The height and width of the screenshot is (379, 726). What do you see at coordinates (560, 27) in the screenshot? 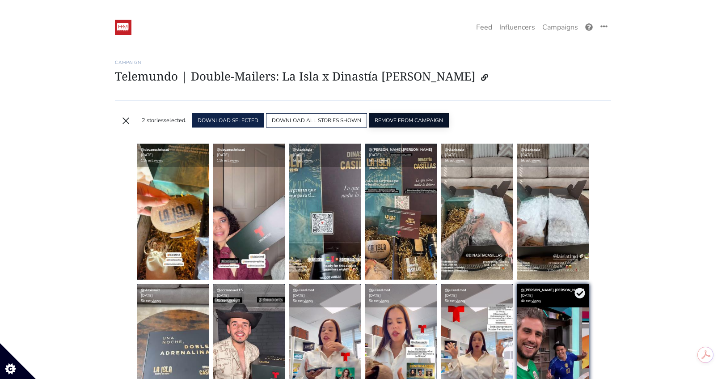
I see `a: Campaigns` at bounding box center [560, 27].